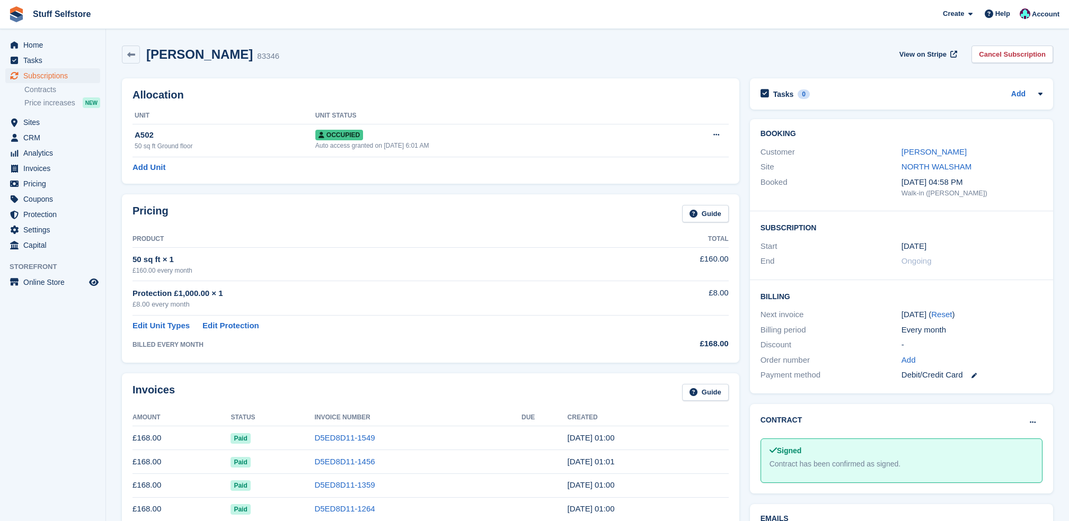 Image resolution: width=1069 pixels, height=521 pixels. I want to click on a: Reset, so click(941, 314).